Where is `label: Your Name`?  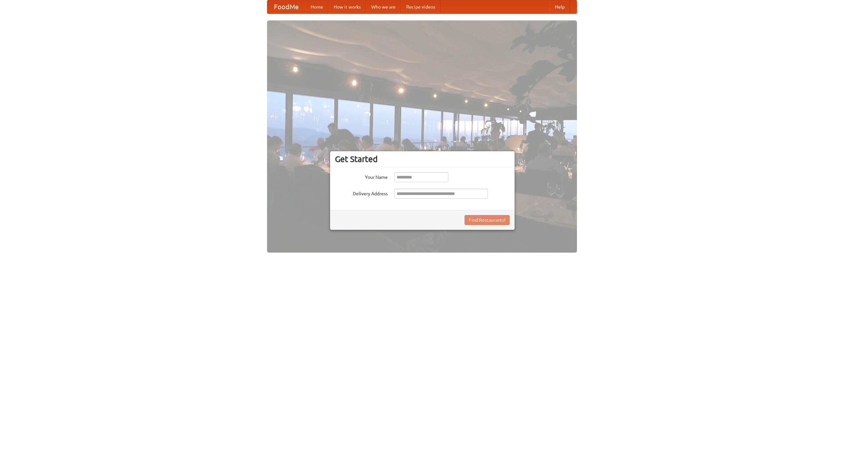 label: Your Name is located at coordinates (361, 176).